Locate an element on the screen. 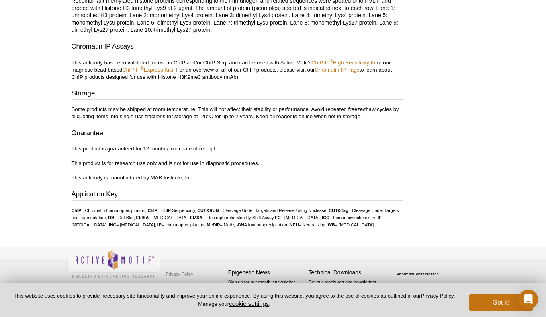  strong: IP is located at coordinates (160, 225).